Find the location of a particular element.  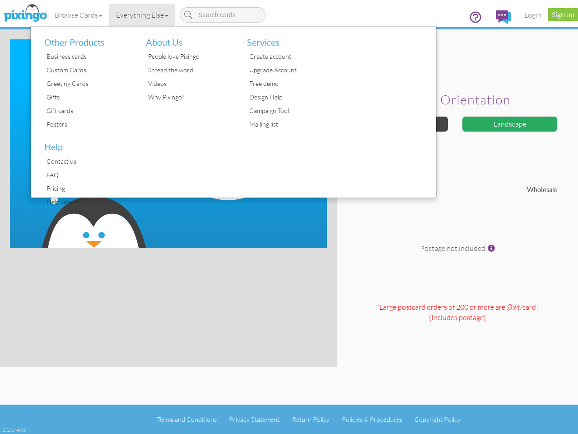

li: Help is located at coordinates (85, 143).